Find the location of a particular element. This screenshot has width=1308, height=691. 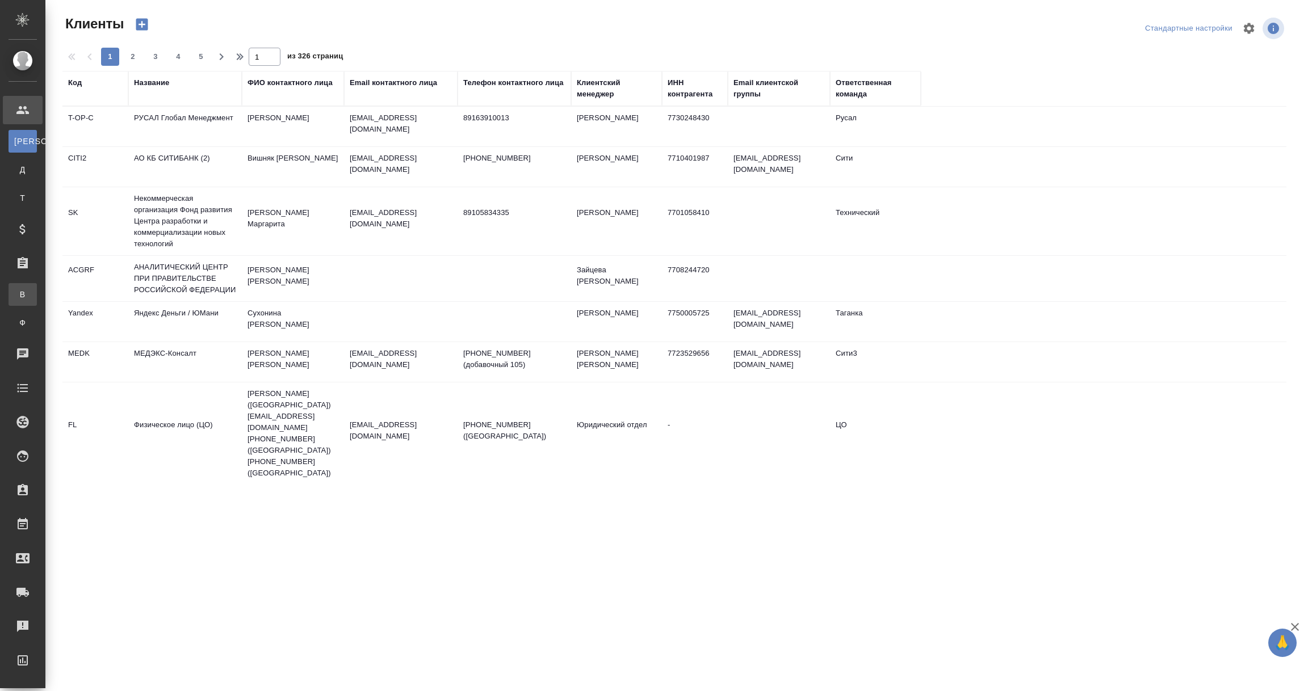

div: Код is located at coordinates (75, 83).